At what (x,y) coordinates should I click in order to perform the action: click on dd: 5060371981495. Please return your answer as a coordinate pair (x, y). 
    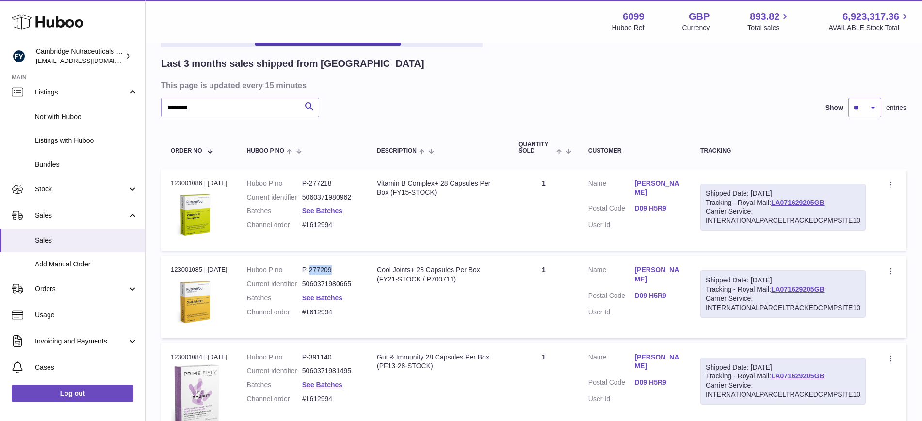
    Looking at the image, I should click on (330, 371).